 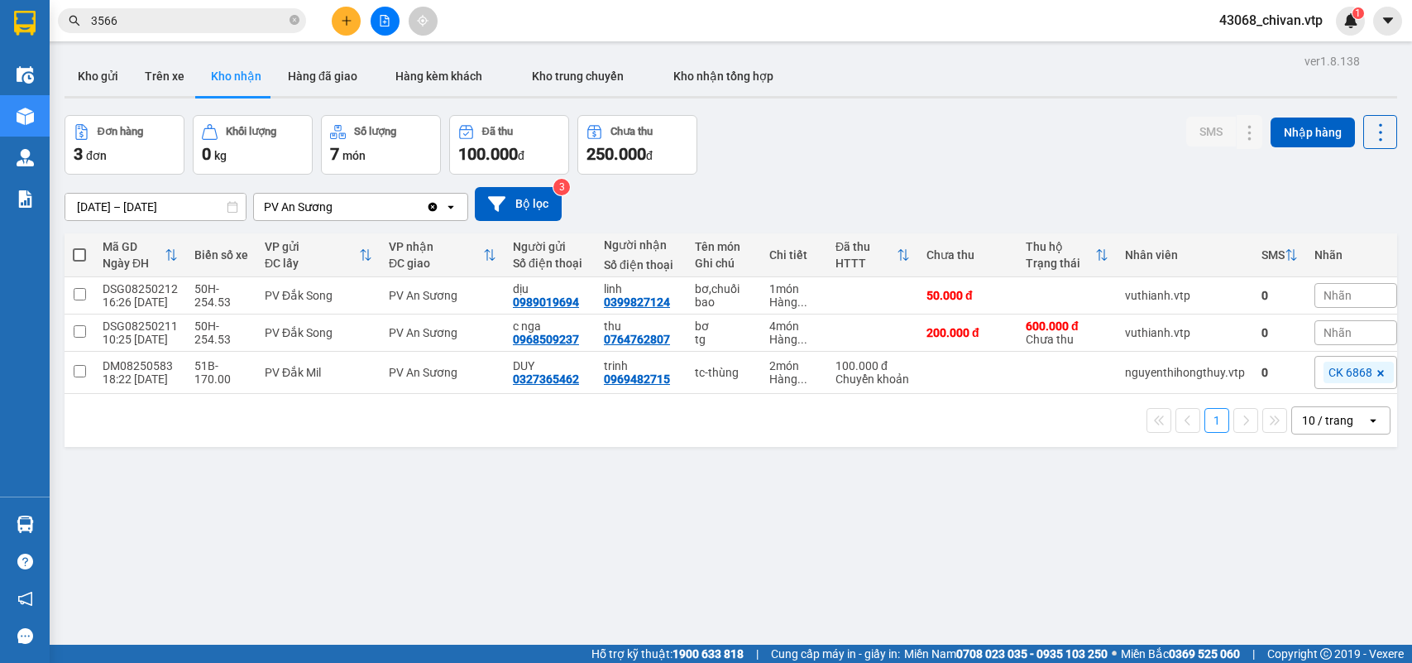 I want to click on div: thu, so click(x=641, y=326).